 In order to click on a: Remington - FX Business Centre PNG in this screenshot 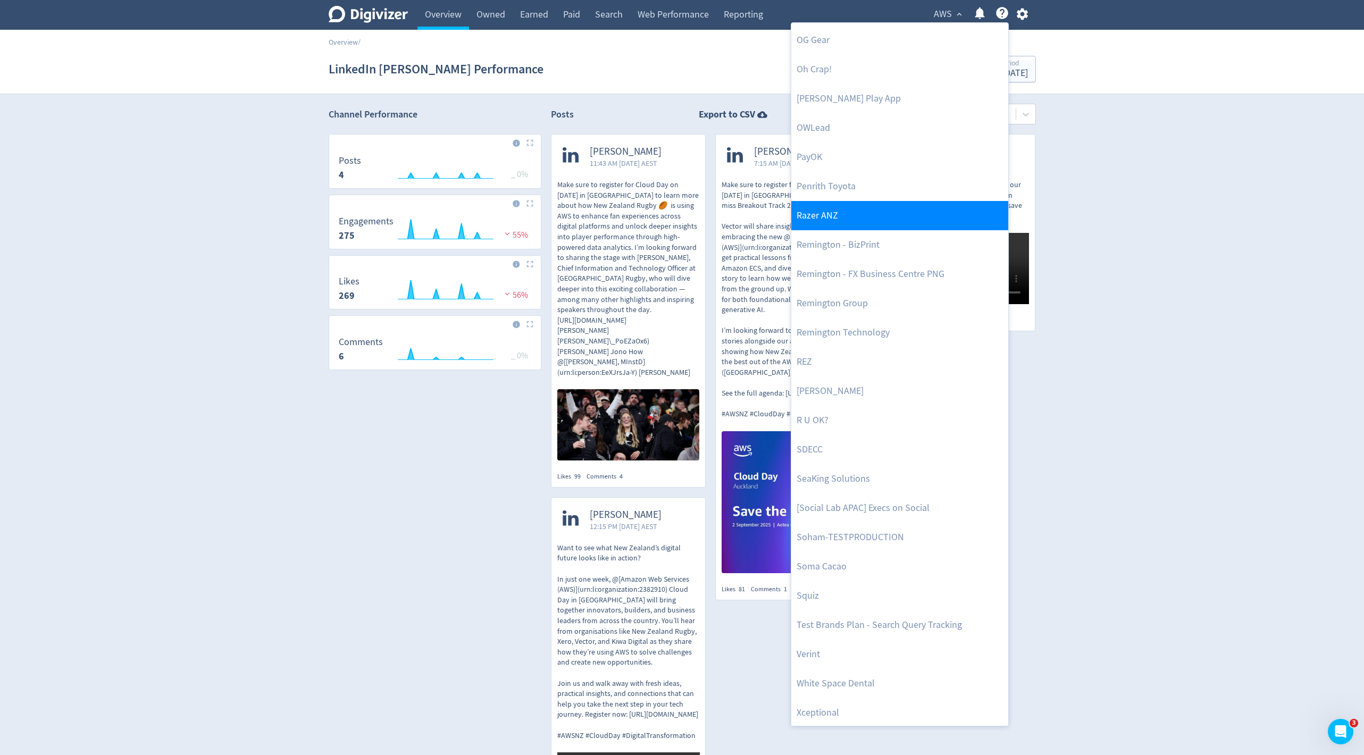, I will do `click(900, 274)`.